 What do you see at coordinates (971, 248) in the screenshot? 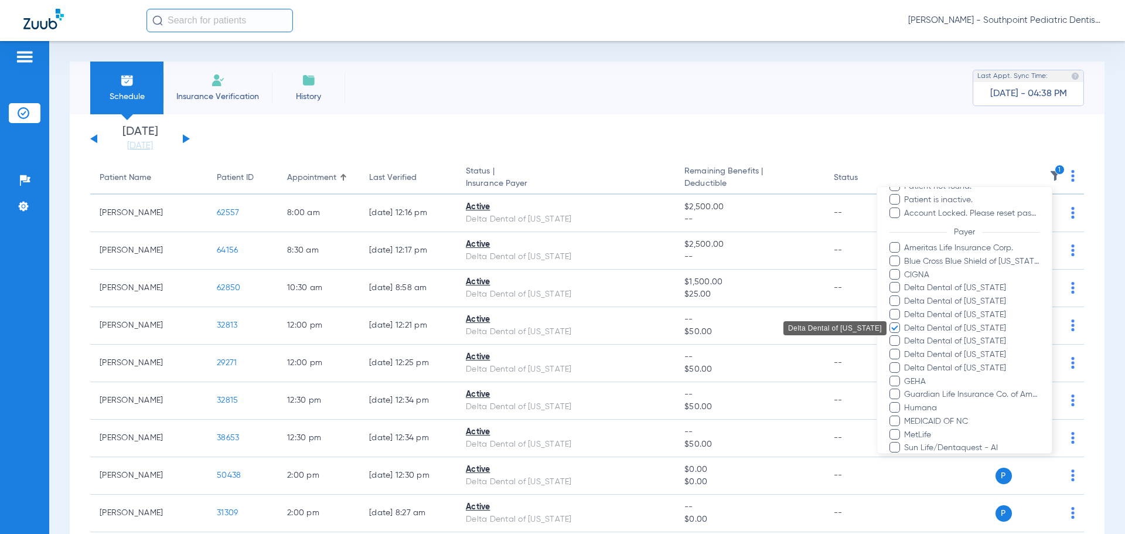
I see `span: Ameritas Life Insurance Corp.` at bounding box center [971, 248].